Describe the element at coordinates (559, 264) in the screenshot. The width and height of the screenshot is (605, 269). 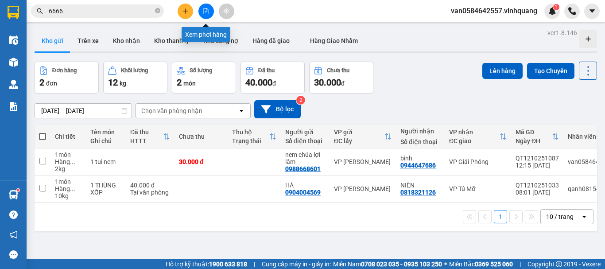
I see `span: copyright` at that location.